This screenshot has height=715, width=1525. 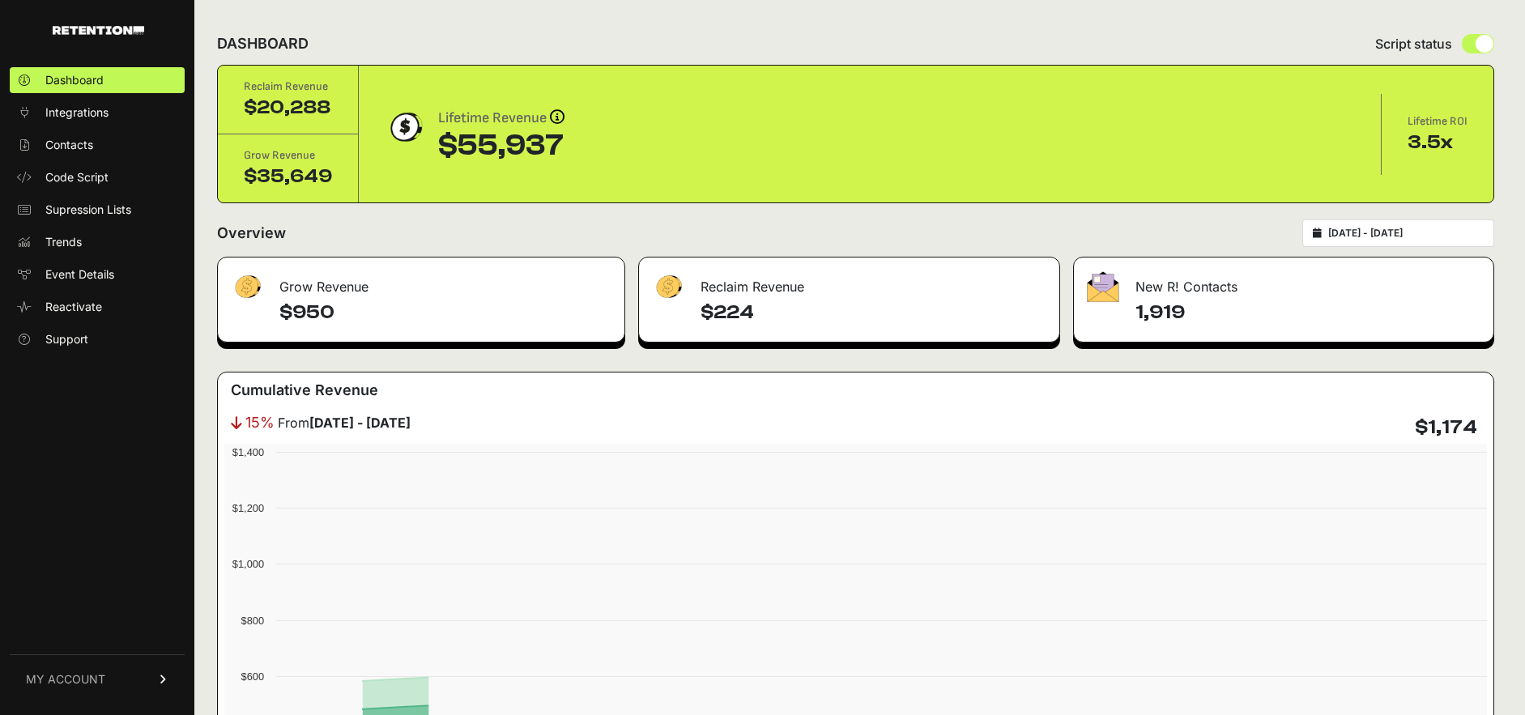 What do you see at coordinates (97, 80) in the screenshot?
I see `a: Dashboard` at bounding box center [97, 80].